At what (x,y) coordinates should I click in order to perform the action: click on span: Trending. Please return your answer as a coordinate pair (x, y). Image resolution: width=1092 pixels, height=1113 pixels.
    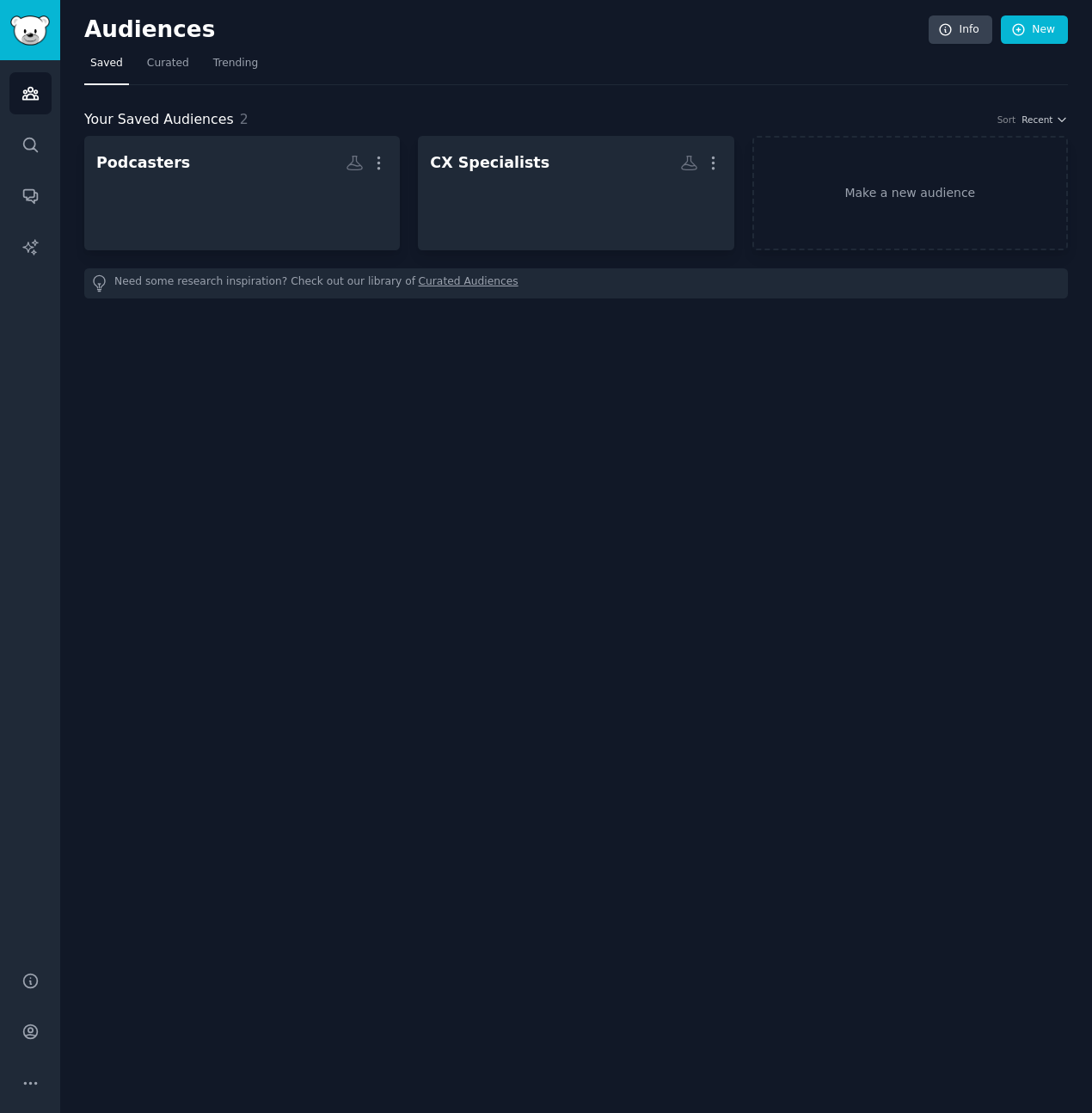
    Looking at the image, I should click on (236, 64).